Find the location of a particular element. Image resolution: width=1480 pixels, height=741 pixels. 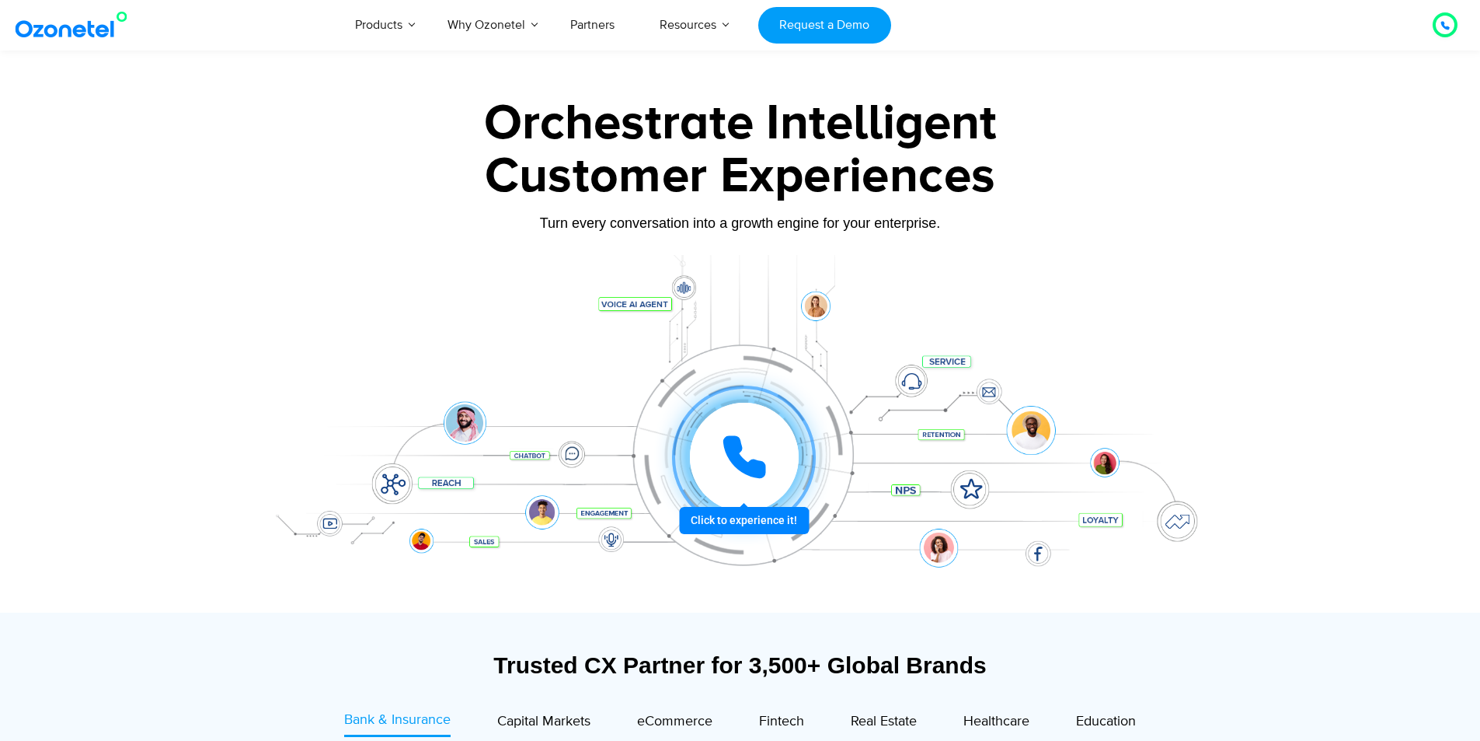

a: Healthcare is located at coordinates (996, 723).